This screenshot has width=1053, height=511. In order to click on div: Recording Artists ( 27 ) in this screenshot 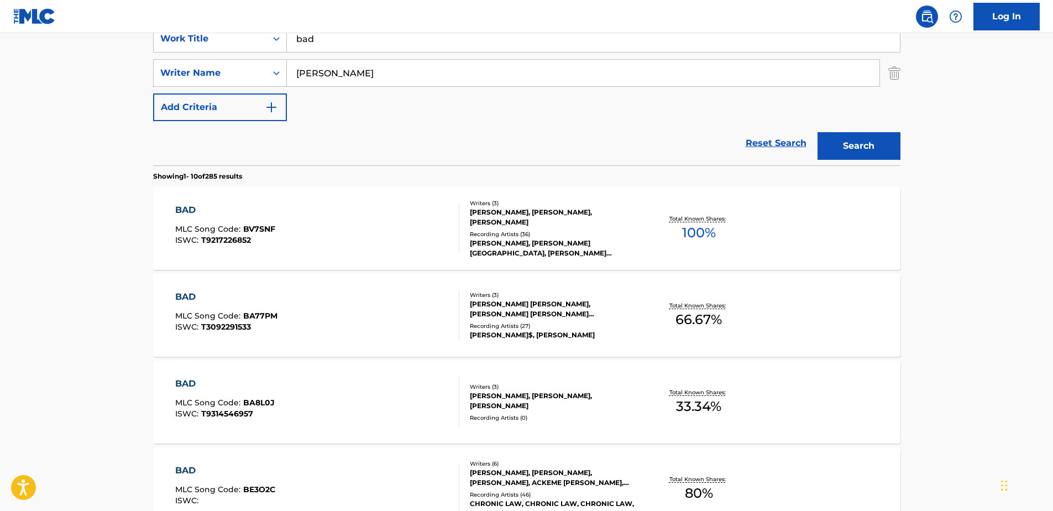, I will do `click(554, 326)`.